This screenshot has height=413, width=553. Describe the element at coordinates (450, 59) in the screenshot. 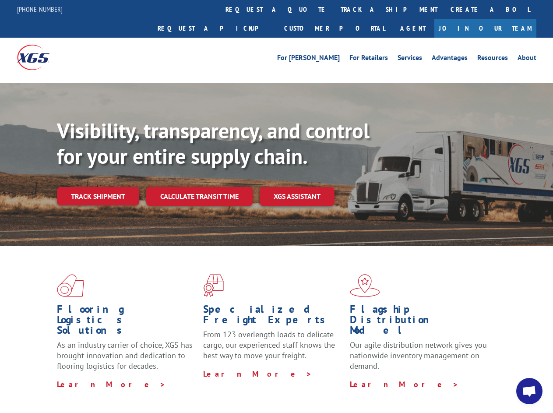

I see `a: Advantages` at that location.